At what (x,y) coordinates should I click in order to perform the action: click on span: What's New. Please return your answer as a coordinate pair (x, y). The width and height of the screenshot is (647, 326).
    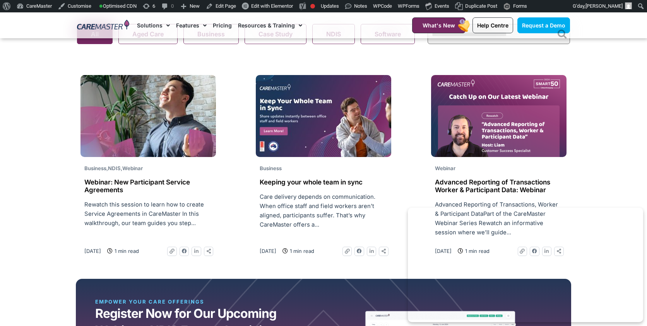
    Looking at the image, I should click on (439, 25).